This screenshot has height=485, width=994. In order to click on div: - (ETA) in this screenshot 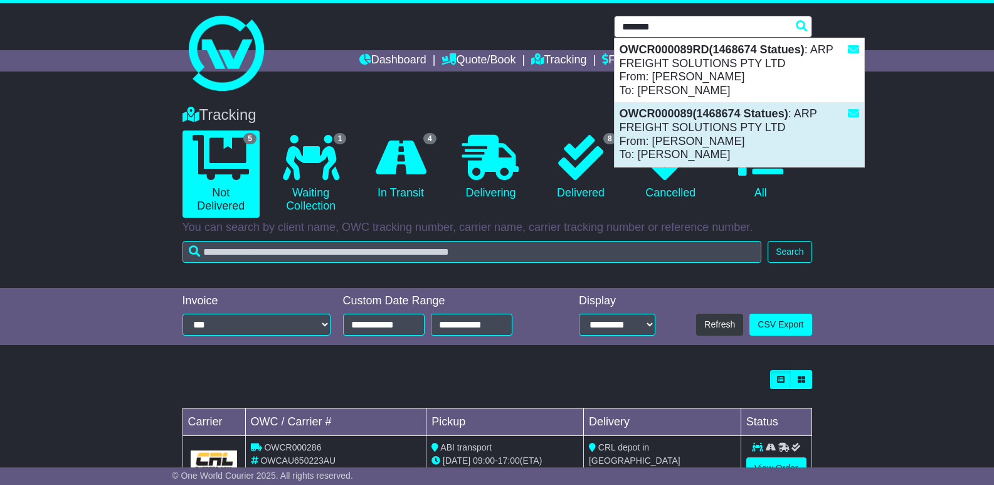, I will do `click(505, 460)`.